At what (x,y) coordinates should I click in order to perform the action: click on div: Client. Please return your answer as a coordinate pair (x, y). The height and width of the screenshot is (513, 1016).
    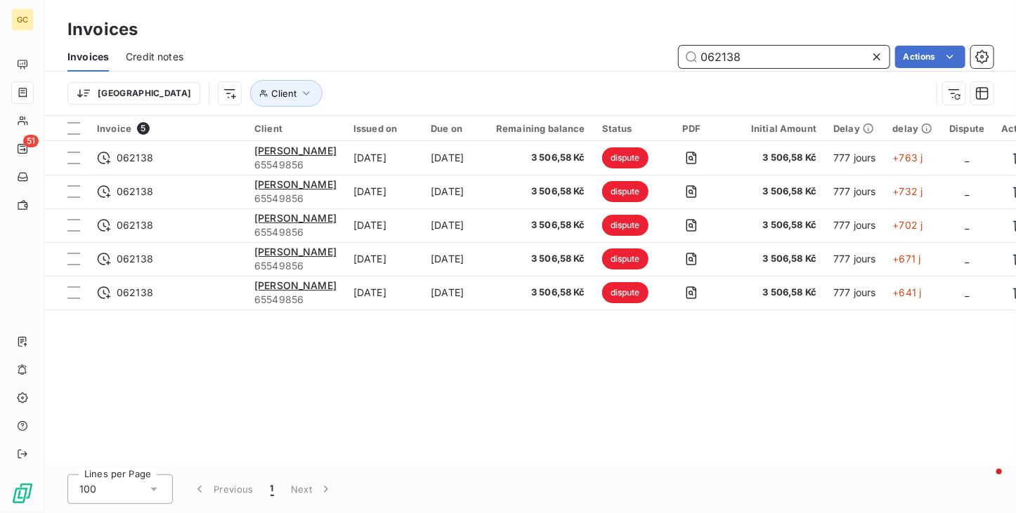
    Looking at the image, I should click on (295, 129).